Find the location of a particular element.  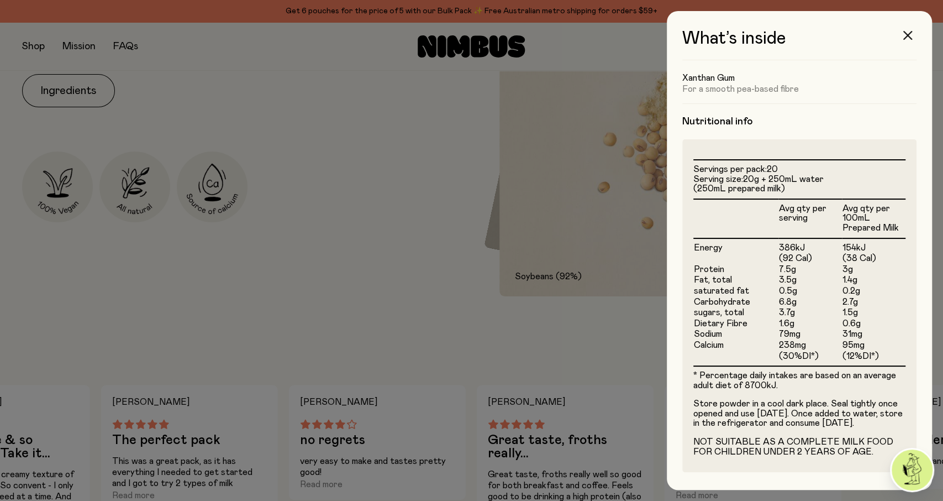

h4: Nutritional info is located at coordinates (800, 122).